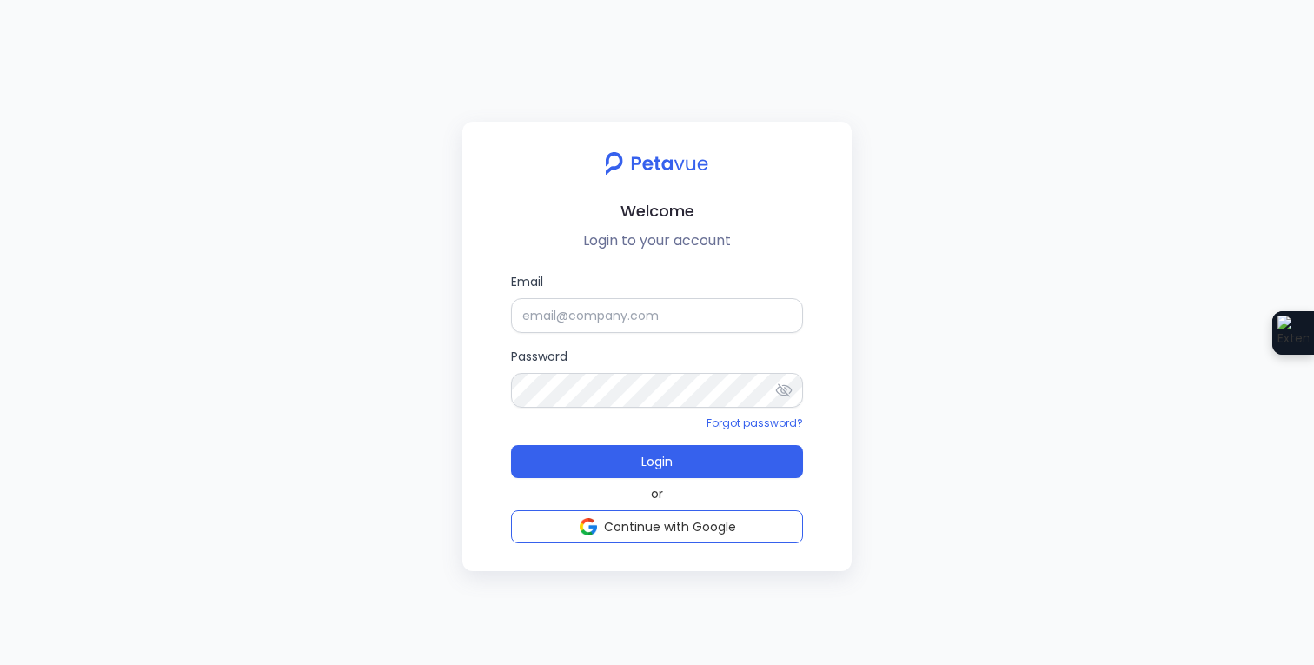 The height and width of the screenshot is (665, 1314). Describe the element at coordinates (657, 241) in the screenshot. I see `p: Login to your account` at that location.